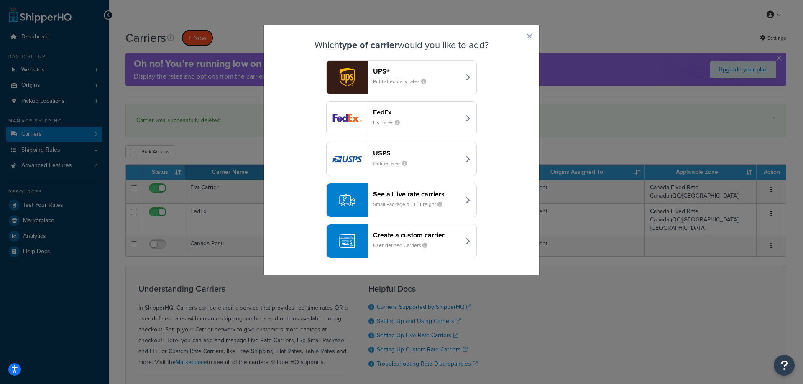 This screenshot has width=803, height=384. I want to click on img: usps logo, so click(347, 159).